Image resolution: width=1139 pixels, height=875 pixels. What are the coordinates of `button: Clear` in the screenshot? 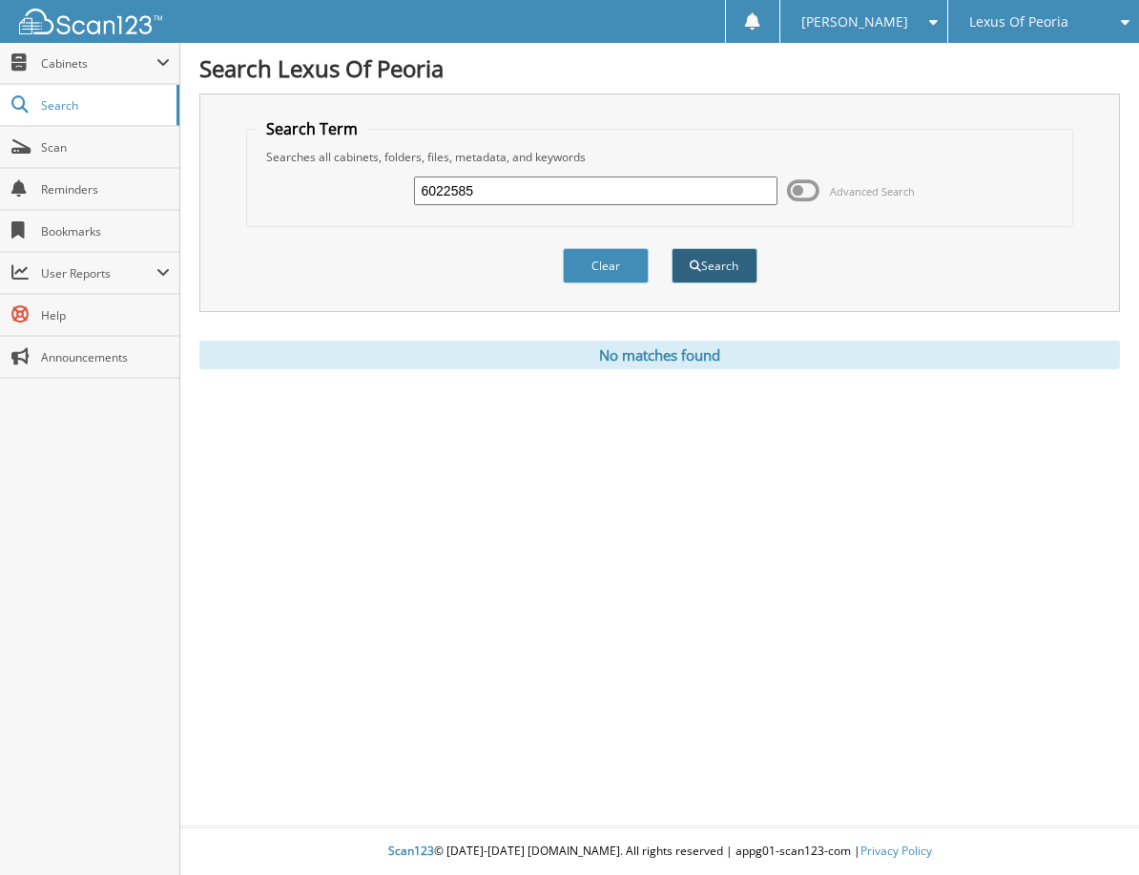 It's located at (606, 265).